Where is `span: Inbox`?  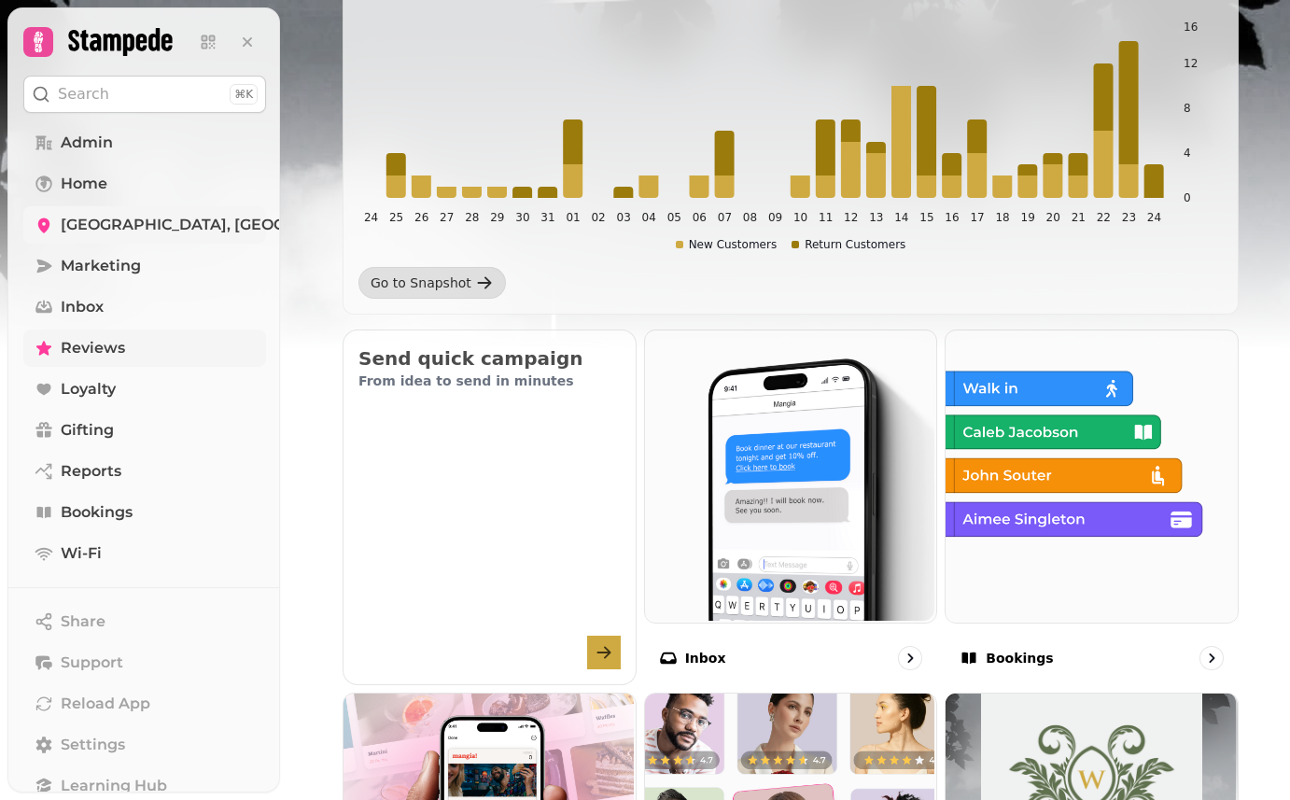
span: Inbox is located at coordinates (82, 307).